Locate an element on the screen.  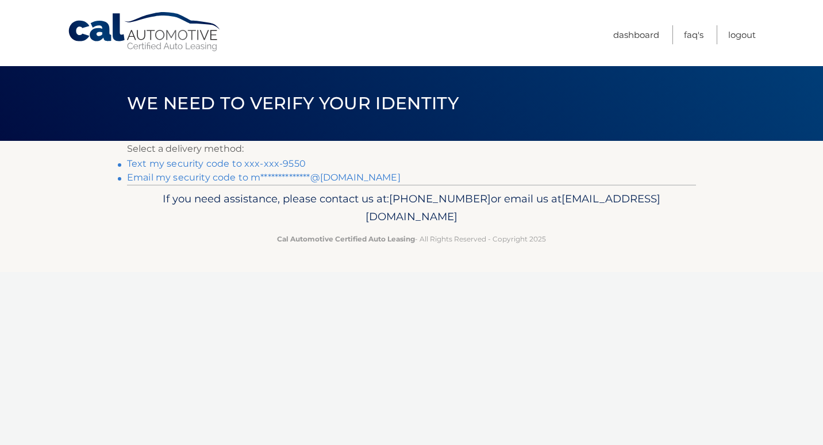
p: If you need assistance, please contact us at: or email us at is located at coordinates (411, 208).